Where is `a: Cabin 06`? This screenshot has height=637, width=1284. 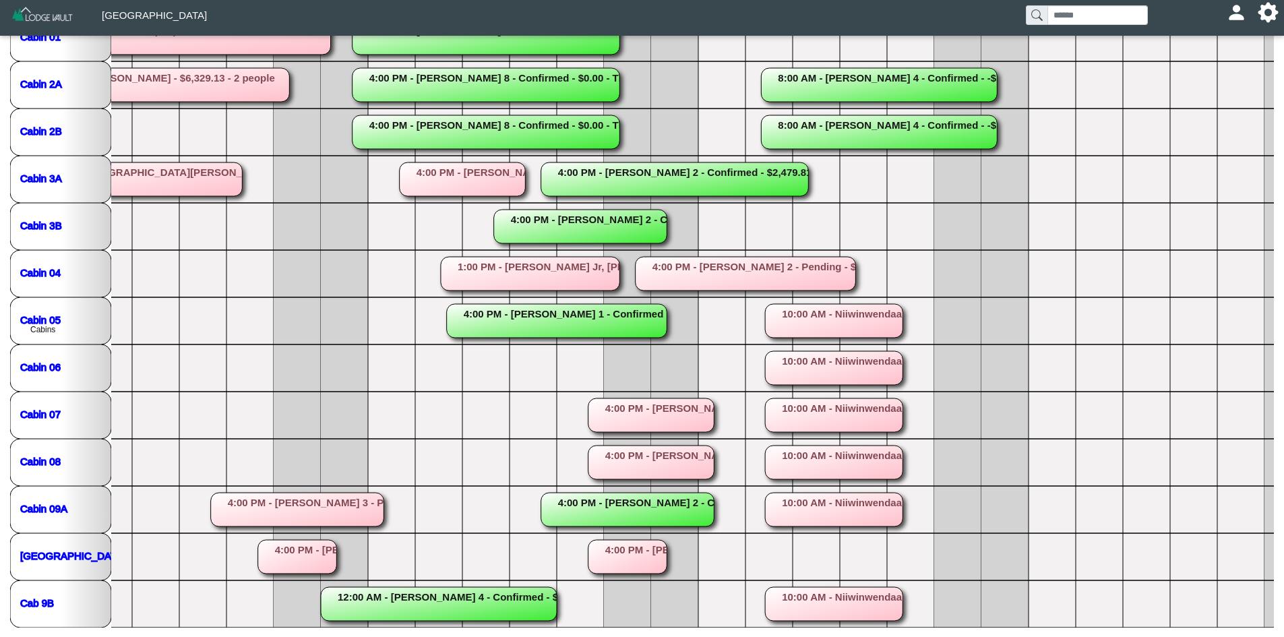 a: Cabin 06 is located at coordinates (40, 366).